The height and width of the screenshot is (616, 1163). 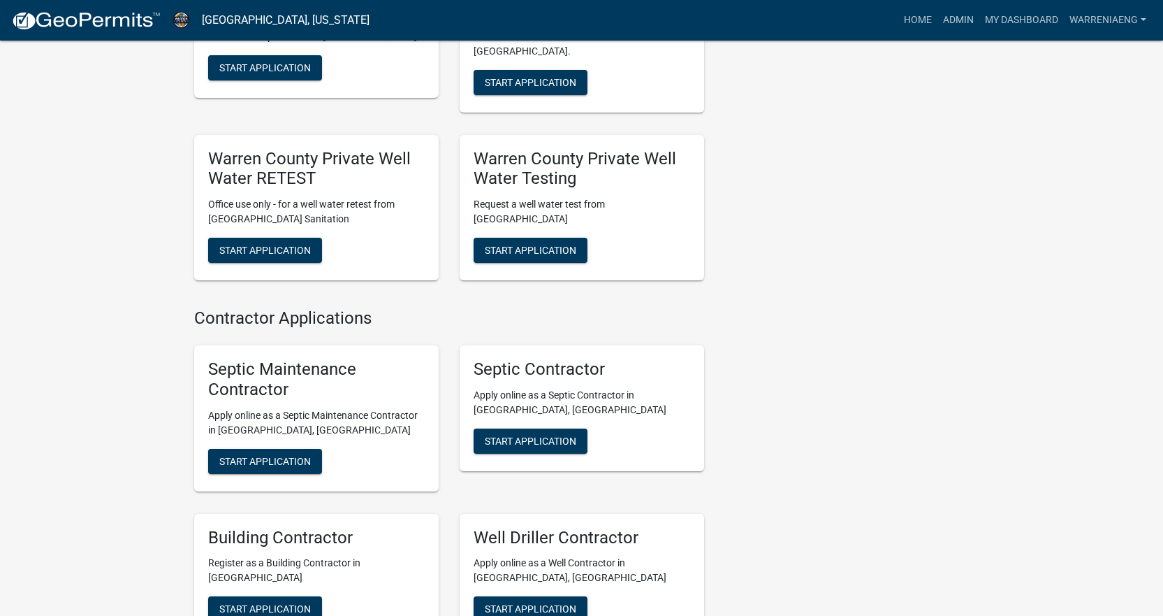 I want to click on h4: Contractor Applications, so click(x=449, y=318).